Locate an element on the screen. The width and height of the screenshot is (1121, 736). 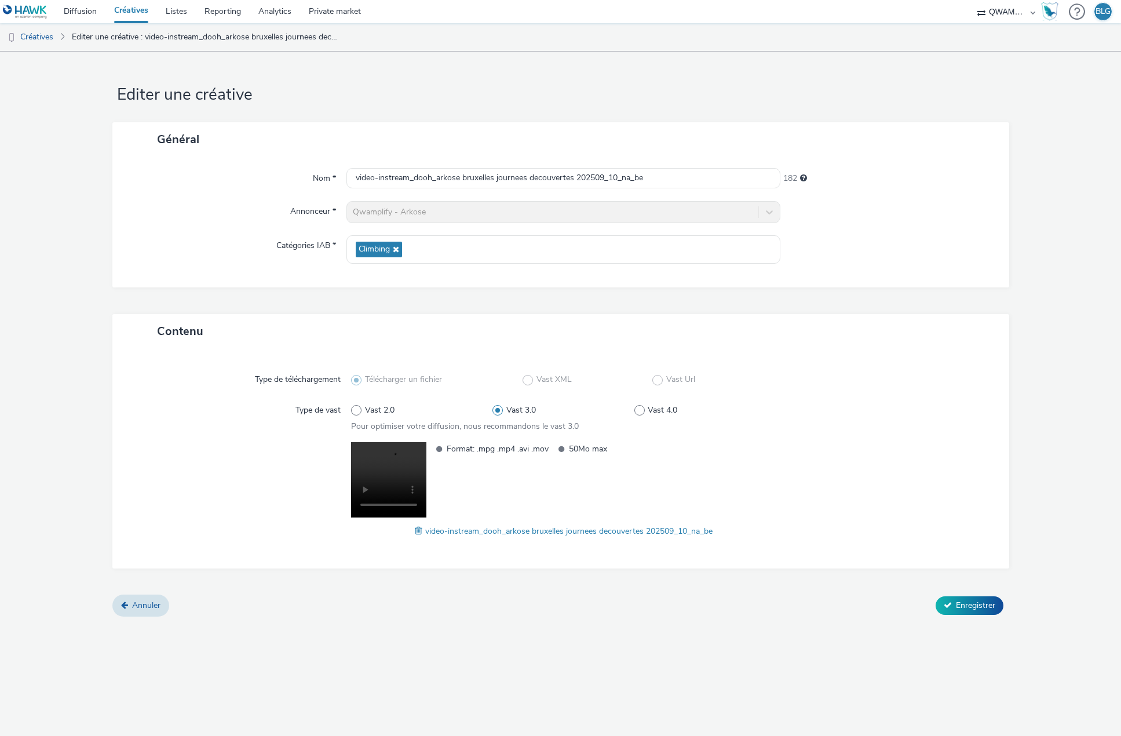
span: Format: .mpg .mp4 .avi .mov is located at coordinates (498, 448).